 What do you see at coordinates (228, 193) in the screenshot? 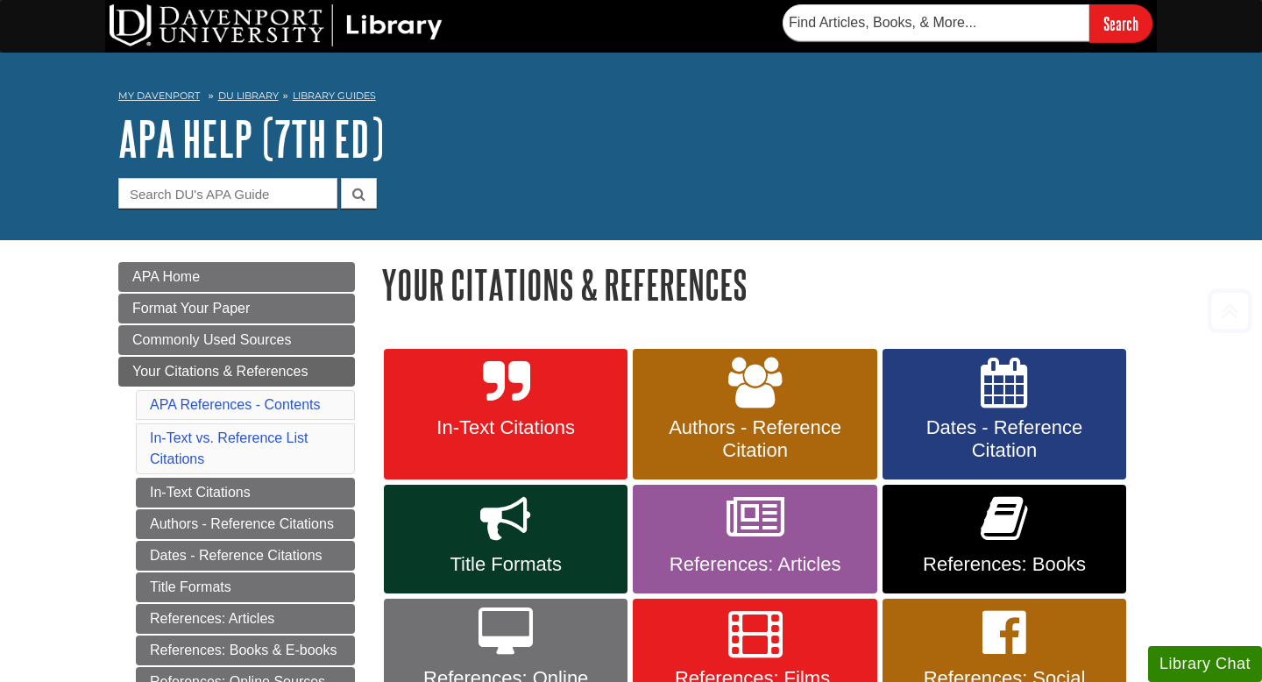
I see `input: Search DU's APA Guide` at bounding box center [228, 193].